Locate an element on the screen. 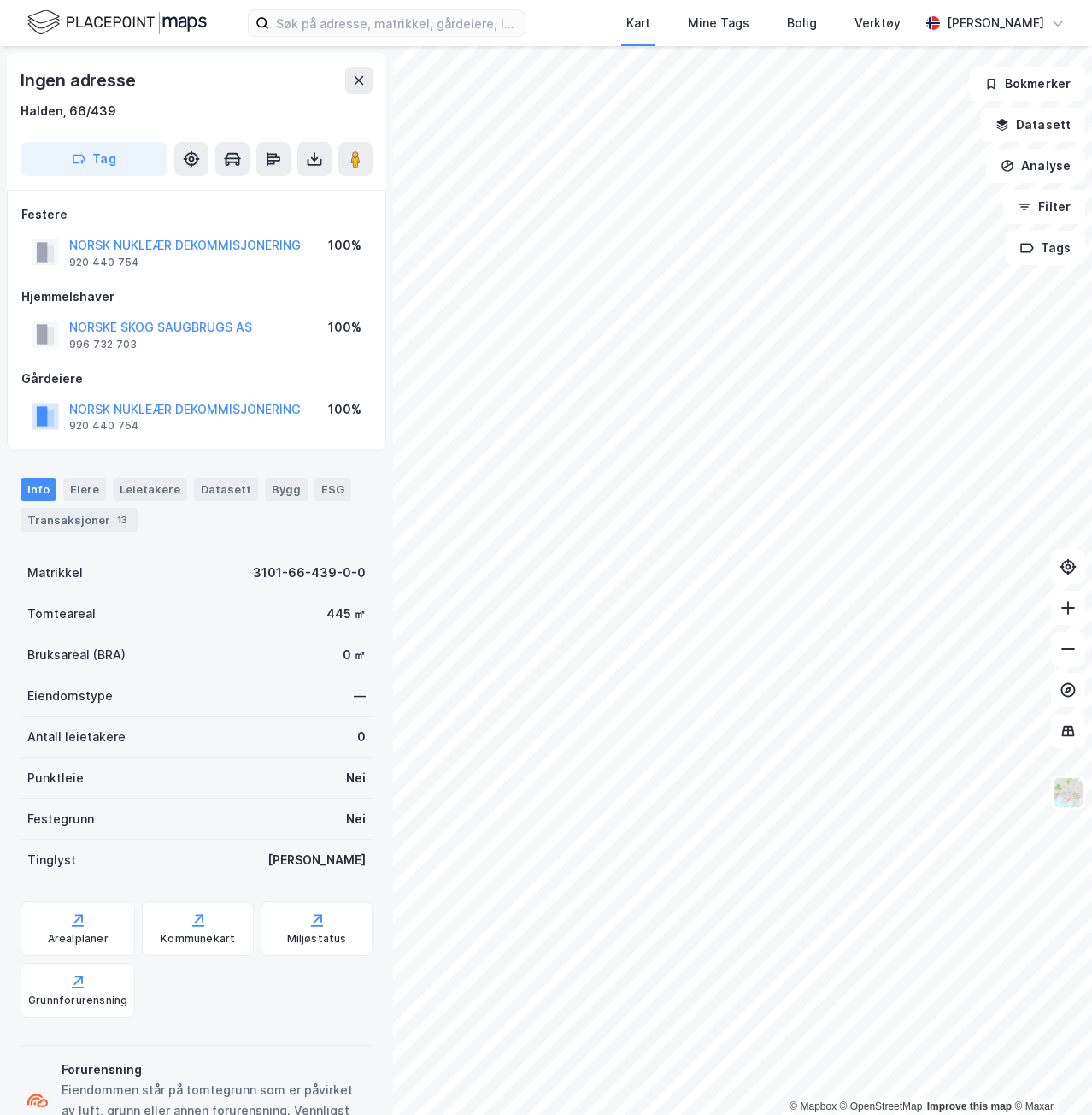 Image resolution: width=1092 pixels, height=1115 pixels. a: OpenStreetMap is located at coordinates (881, 1106).